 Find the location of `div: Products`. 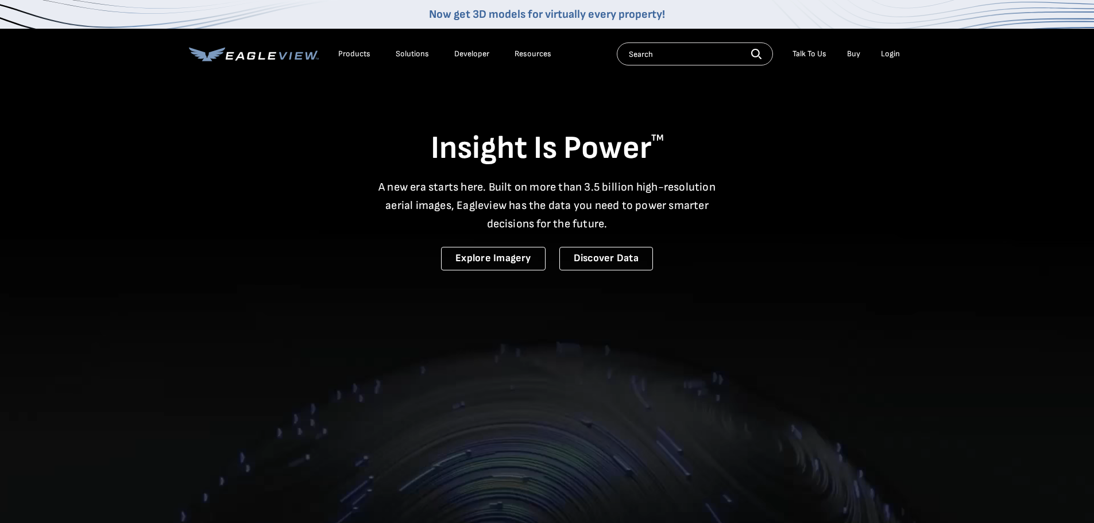

div: Products is located at coordinates (354, 54).